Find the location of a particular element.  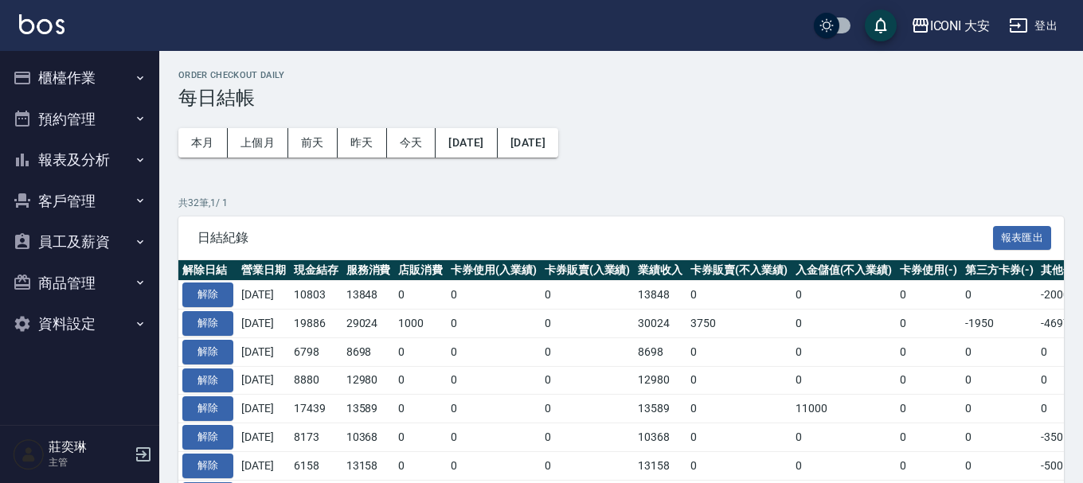

td: 17439 is located at coordinates (316, 409).